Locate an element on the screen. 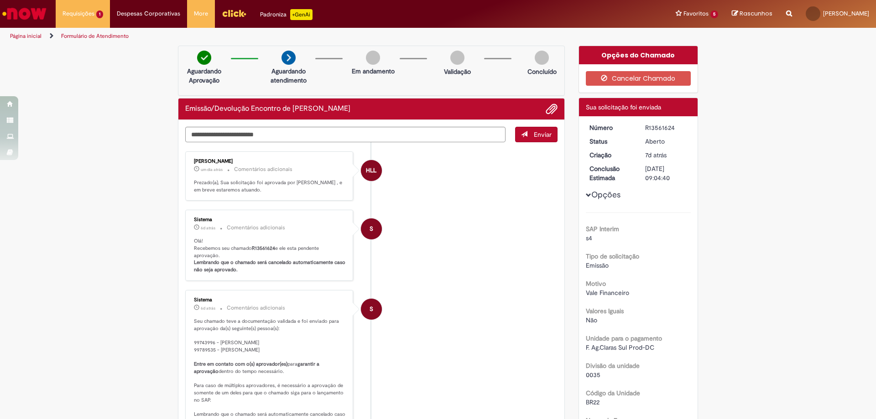 This screenshot has width=876, height=419. span: Favoritos is located at coordinates (696, 14).